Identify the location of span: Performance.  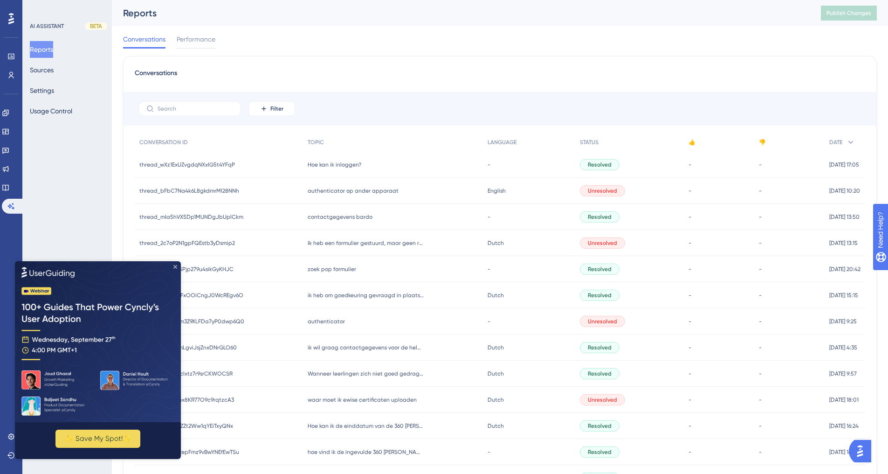
(196, 39).